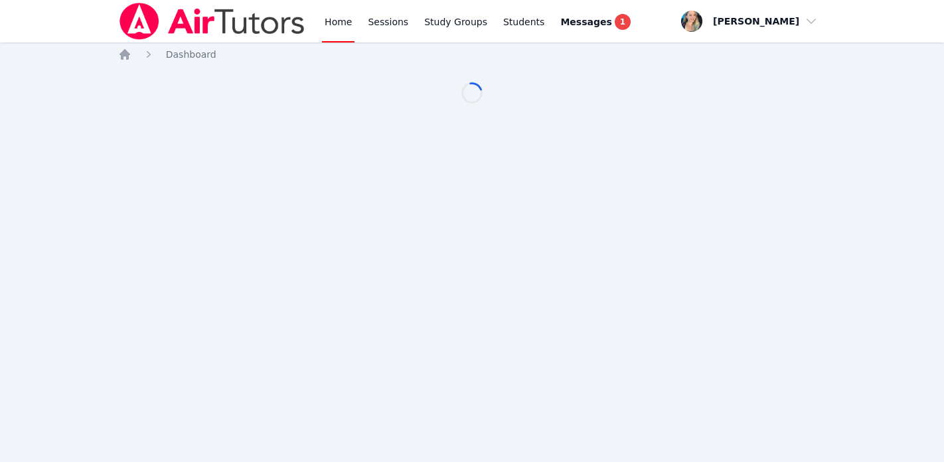  What do you see at coordinates (586, 22) in the screenshot?
I see `span: Messages` at bounding box center [586, 22].